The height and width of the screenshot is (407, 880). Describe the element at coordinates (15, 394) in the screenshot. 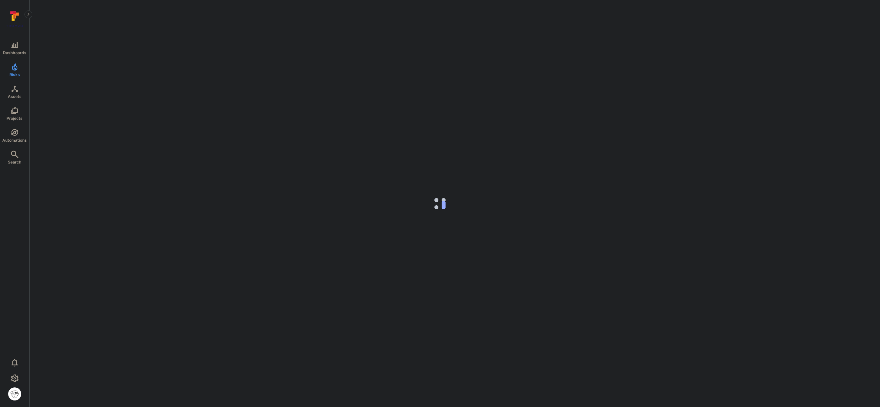

I see `img: ACg8ocIqQenU2zSVn4varczOTTpfOuOTqpqMYkpMWRLjejB-DtIEo7w=s96-c` at that location.